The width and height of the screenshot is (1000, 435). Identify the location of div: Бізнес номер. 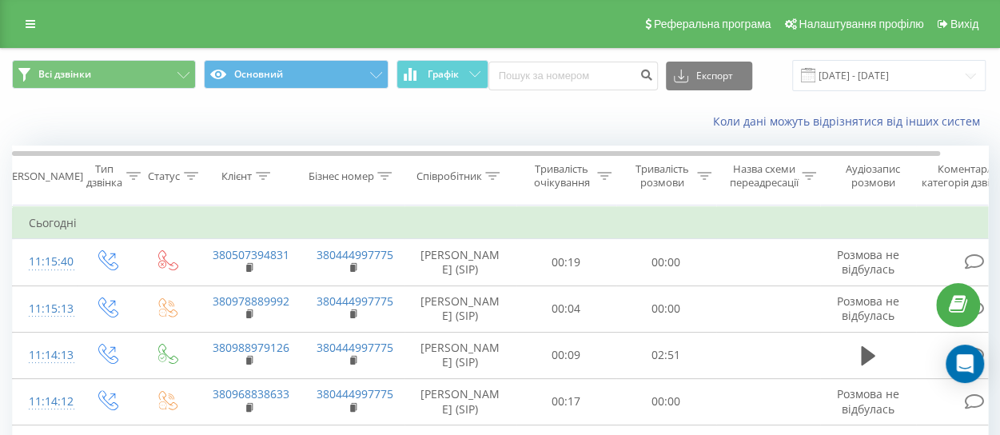
(340, 176).